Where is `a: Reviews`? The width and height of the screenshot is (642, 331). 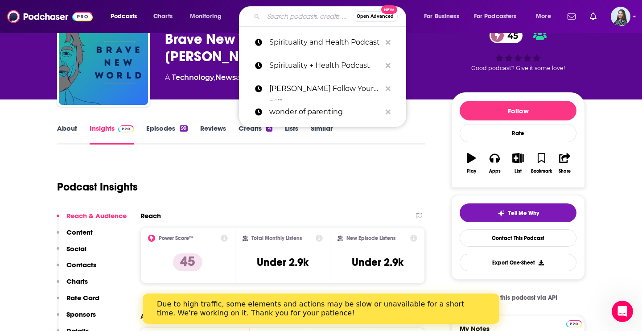 a: Reviews is located at coordinates (213, 134).